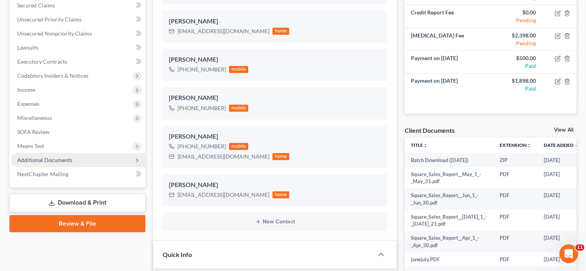 The height and width of the screenshot is (271, 586). Describe the element at coordinates (448, 259) in the screenshot. I see `td: junejuly.PDF` at that location.